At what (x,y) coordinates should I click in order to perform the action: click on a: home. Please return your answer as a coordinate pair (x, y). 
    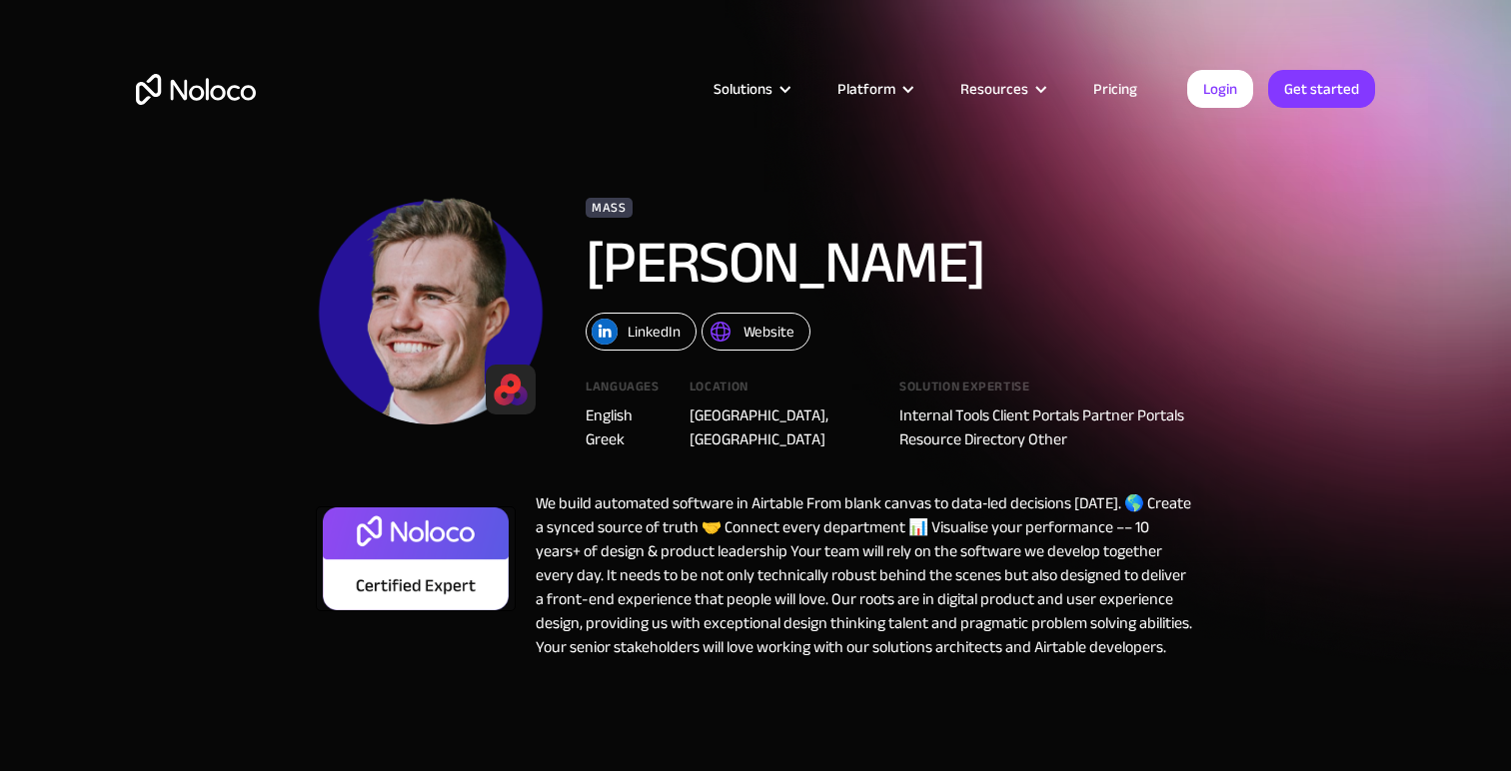
    Looking at the image, I should click on (196, 89).